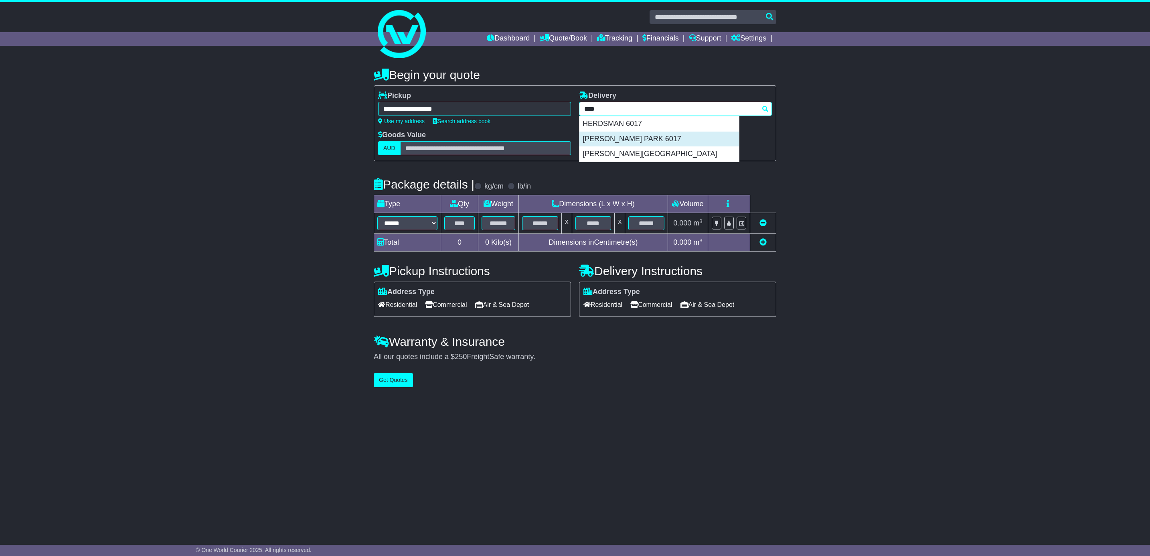  What do you see at coordinates (487, 242) in the screenshot?
I see `span: 0` at bounding box center [487, 242].